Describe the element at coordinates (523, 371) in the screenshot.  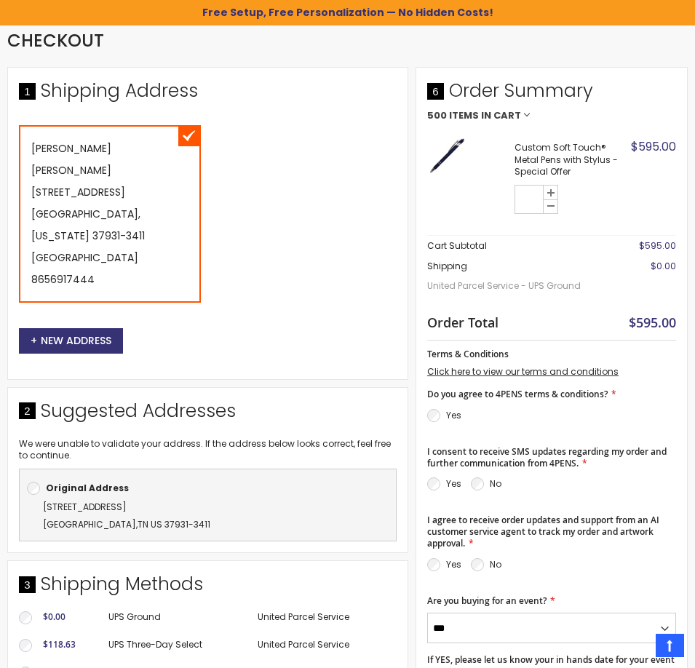
I see `a: Click here to view our terms and conditions` at that location.